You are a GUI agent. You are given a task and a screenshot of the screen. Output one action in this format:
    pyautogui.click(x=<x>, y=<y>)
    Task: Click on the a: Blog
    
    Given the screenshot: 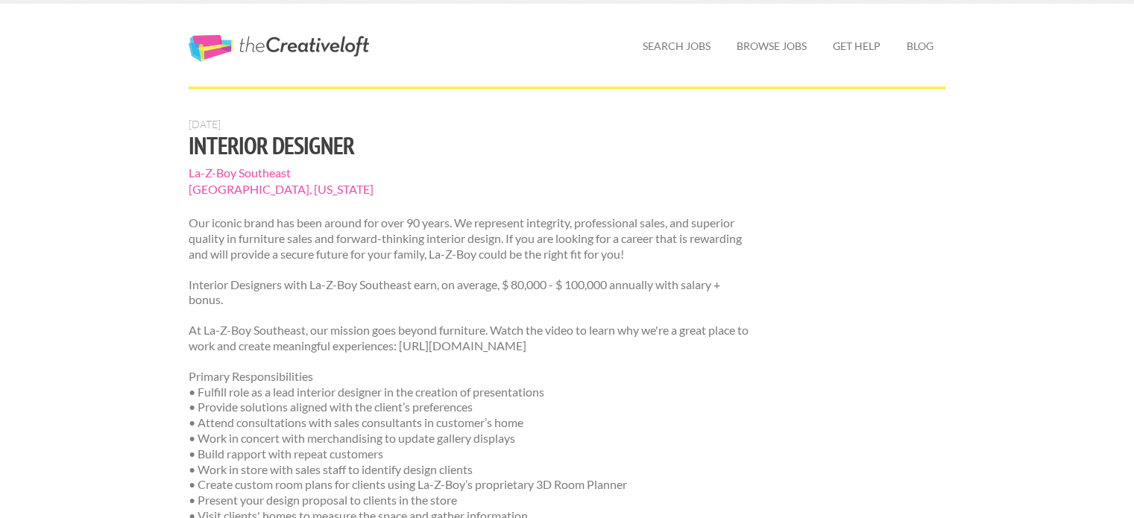 What is the action you would take?
    pyautogui.click(x=920, y=46)
    